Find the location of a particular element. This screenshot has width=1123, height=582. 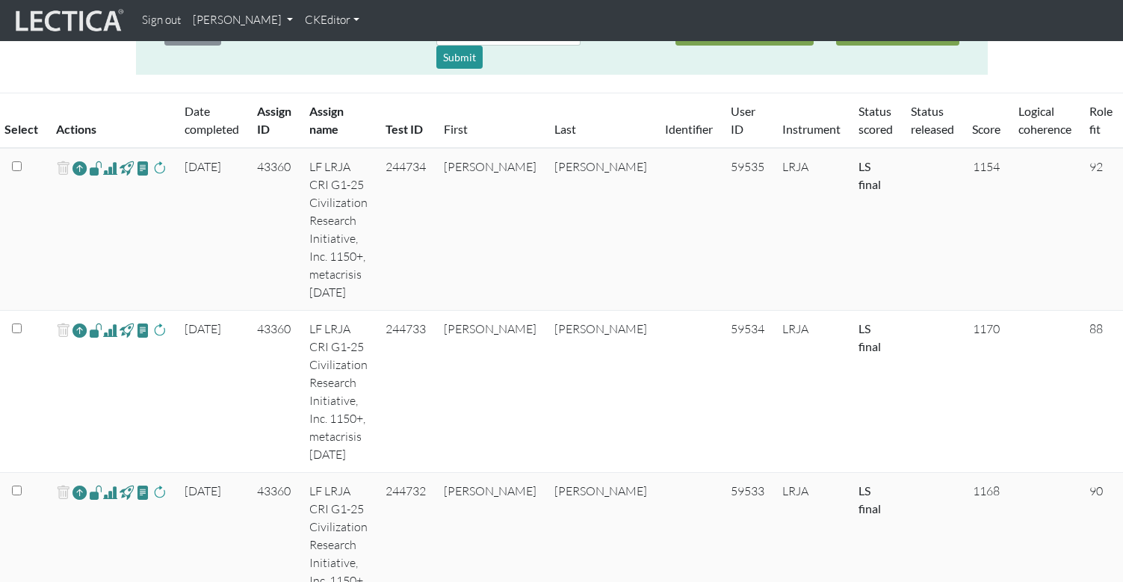

a: Logical coherence is located at coordinates (1045, 120).